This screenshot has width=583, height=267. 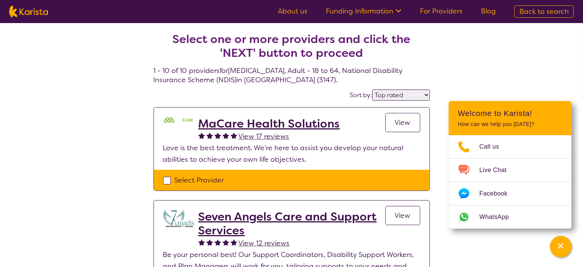 What do you see at coordinates (178, 218) in the screenshot?
I see `img: lugdbhoacugpbhbgex1l.png` at bounding box center [178, 218].